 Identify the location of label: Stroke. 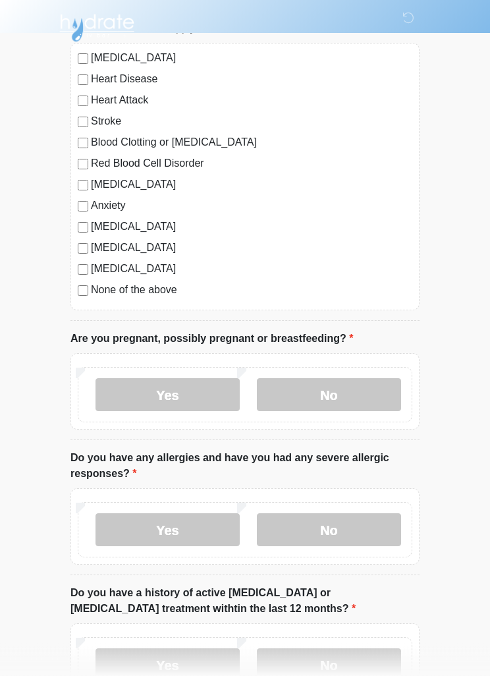
(252, 122).